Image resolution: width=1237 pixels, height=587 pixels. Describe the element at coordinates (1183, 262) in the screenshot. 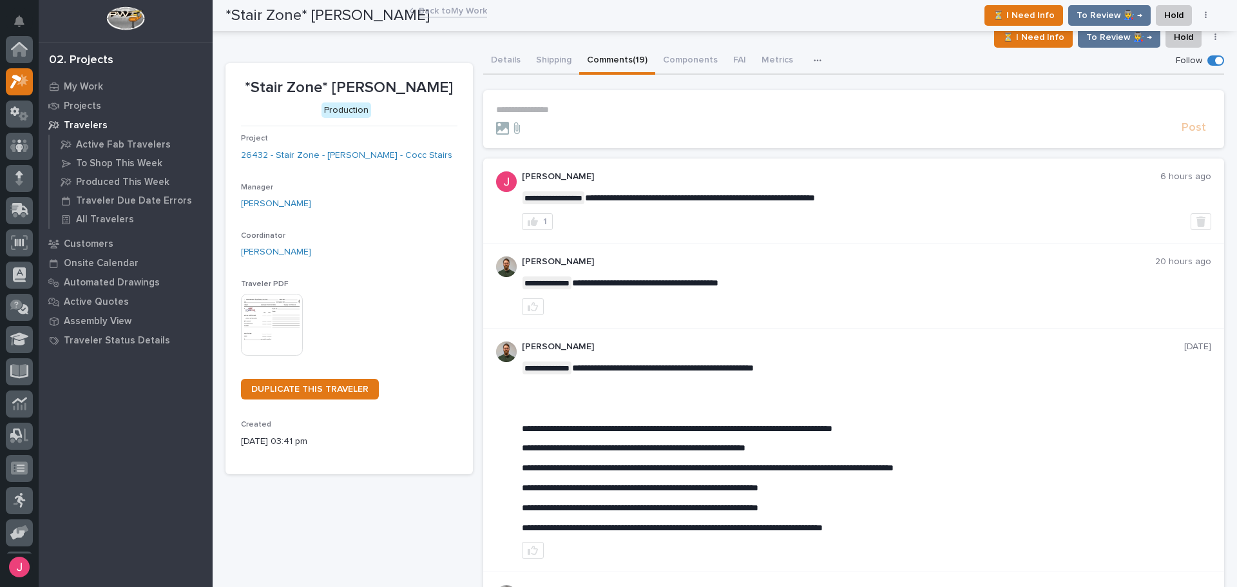

I see `p: 20 hours ago` at that location.